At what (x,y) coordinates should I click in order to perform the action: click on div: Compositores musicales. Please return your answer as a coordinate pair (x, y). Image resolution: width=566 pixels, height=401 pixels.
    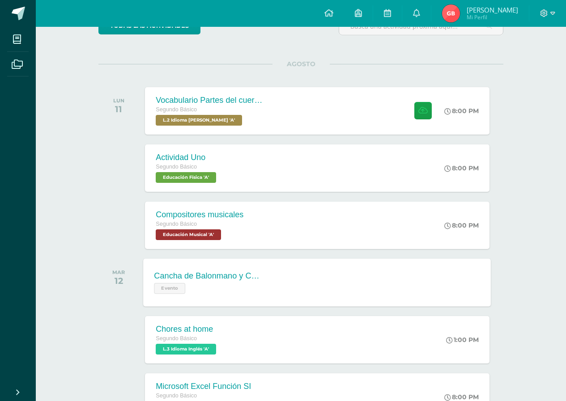
    Looking at the image, I should click on (199, 215).